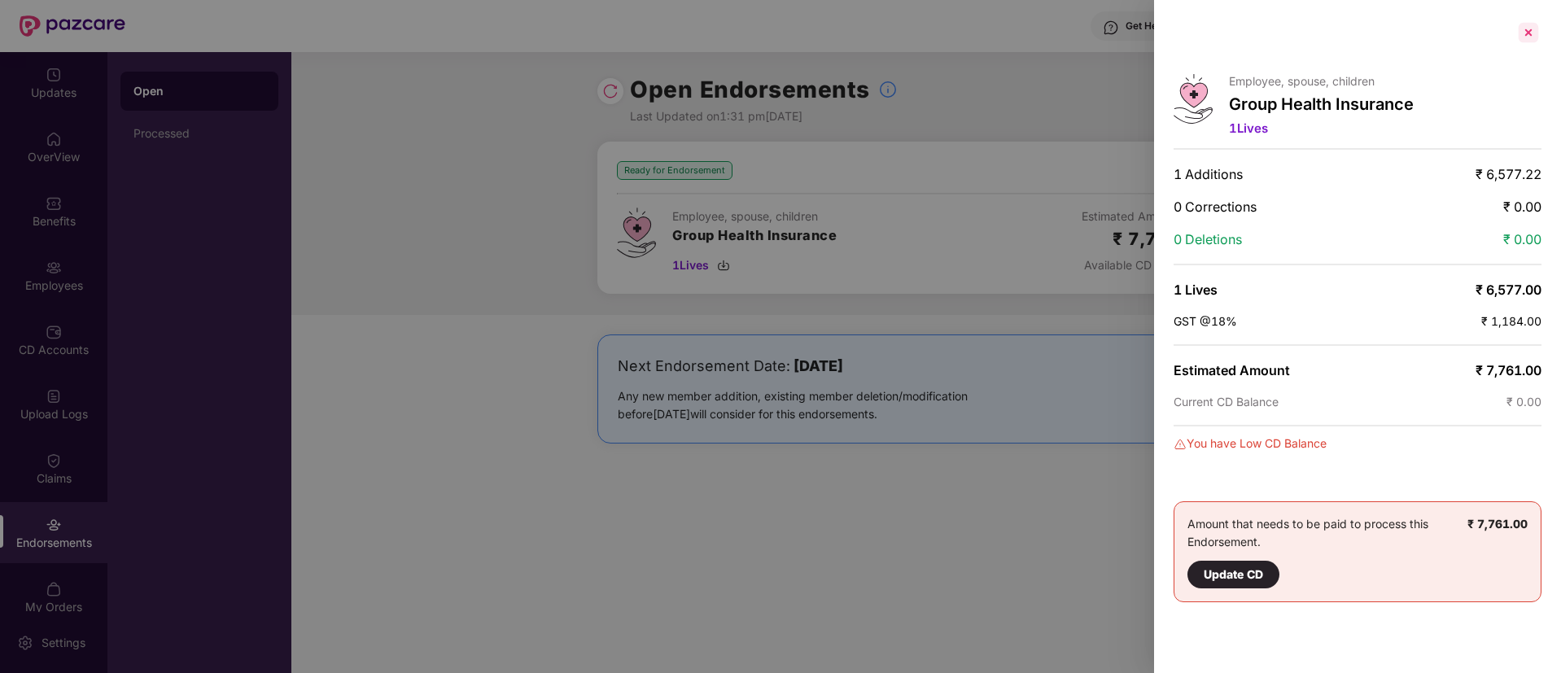  What do you see at coordinates (1508, 290) in the screenshot?
I see `span: ₹ 6,577.00` at bounding box center [1508, 290].